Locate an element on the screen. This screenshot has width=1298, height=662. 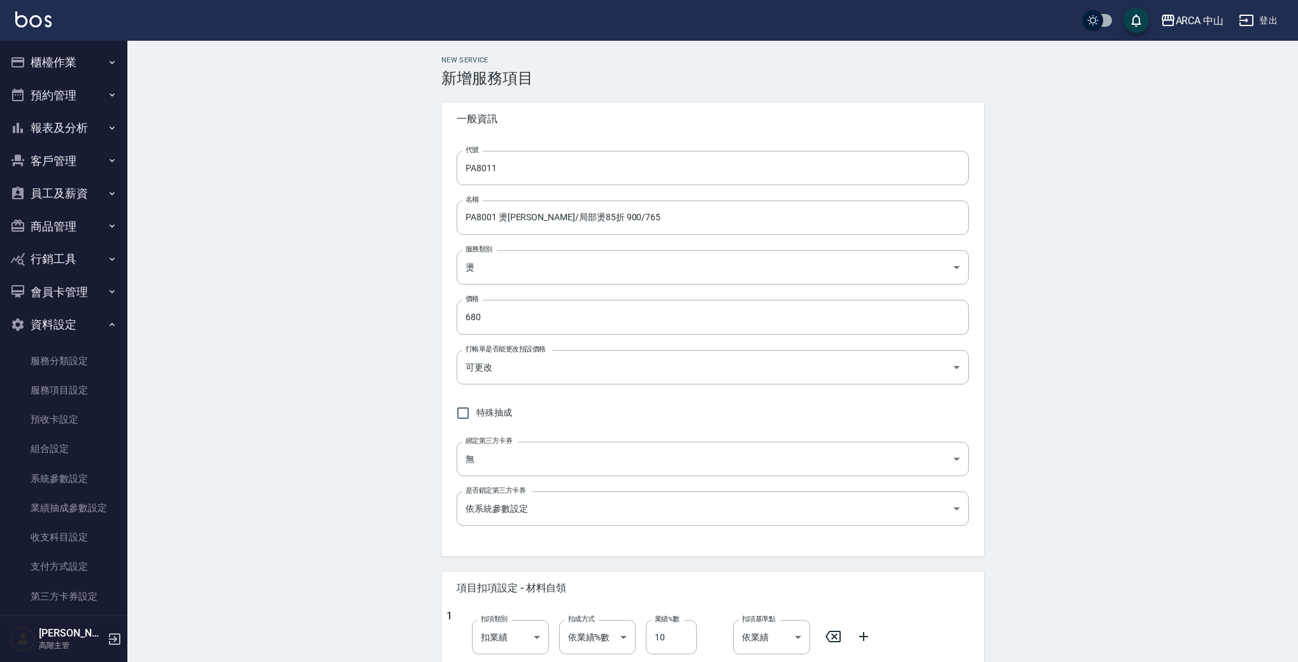
a: 角色權限管理 is located at coordinates (64, 626).